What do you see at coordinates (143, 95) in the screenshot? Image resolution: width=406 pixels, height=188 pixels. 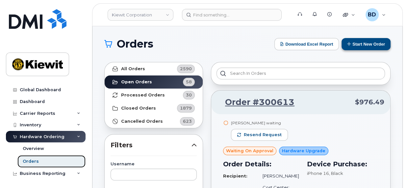 I see `strong: Processed Orders` at bounding box center [143, 95].